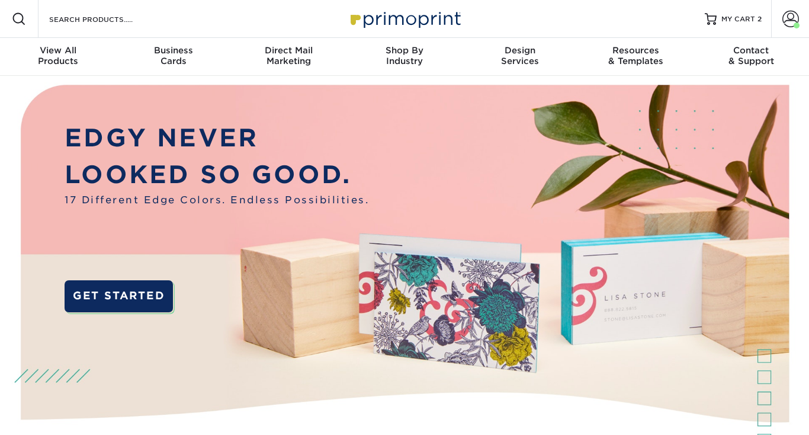  I want to click on span: Resources, so click(635, 50).